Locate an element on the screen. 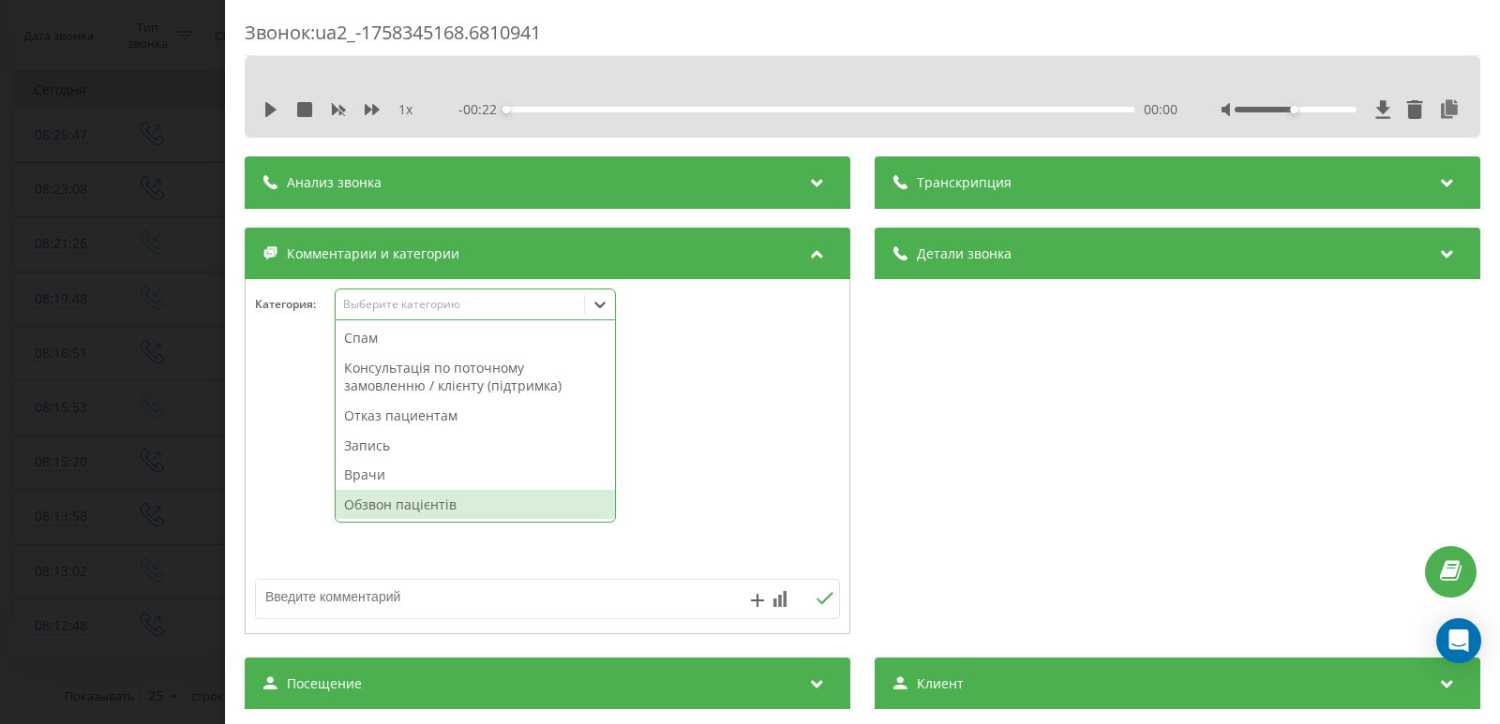 This screenshot has height=724, width=1500. div: Выберите категорию is located at coordinates (460, 305).